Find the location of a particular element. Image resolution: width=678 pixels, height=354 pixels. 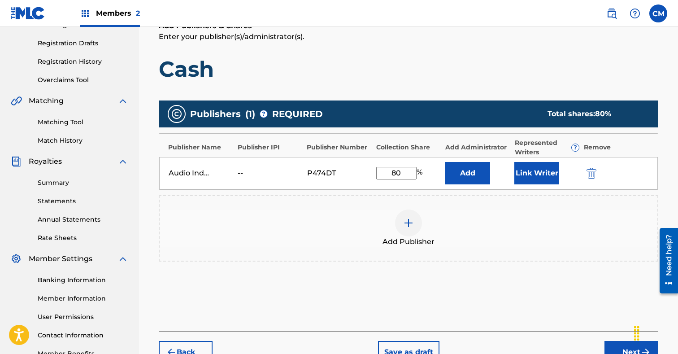

a: Public Search is located at coordinates (612, 13).